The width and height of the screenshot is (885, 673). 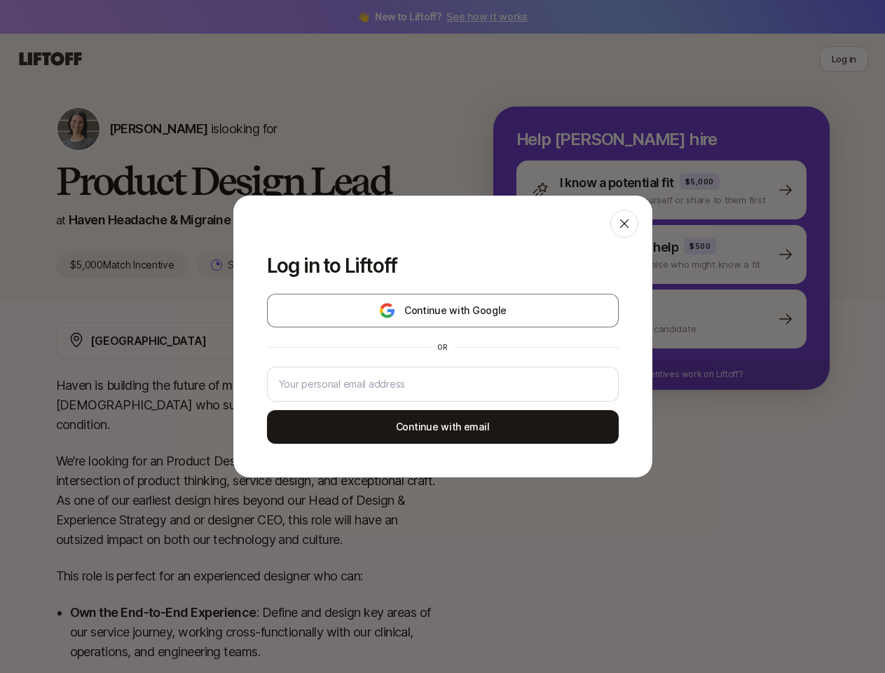 What do you see at coordinates (443, 384) in the screenshot?
I see `input: Your personal email address` at bounding box center [443, 384].